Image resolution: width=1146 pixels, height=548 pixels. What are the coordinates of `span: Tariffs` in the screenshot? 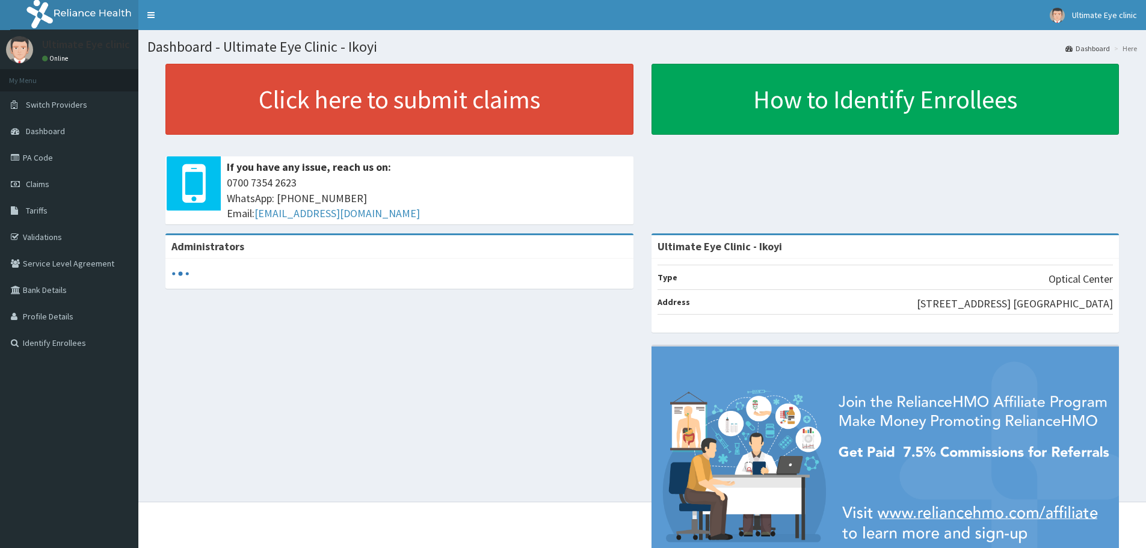 It's located at (37, 211).